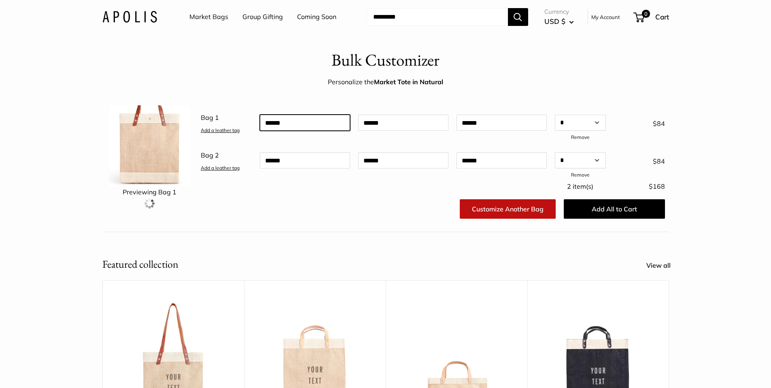 The width and height of the screenshot is (771, 388). I want to click on a: 0 Cart, so click(651, 17).